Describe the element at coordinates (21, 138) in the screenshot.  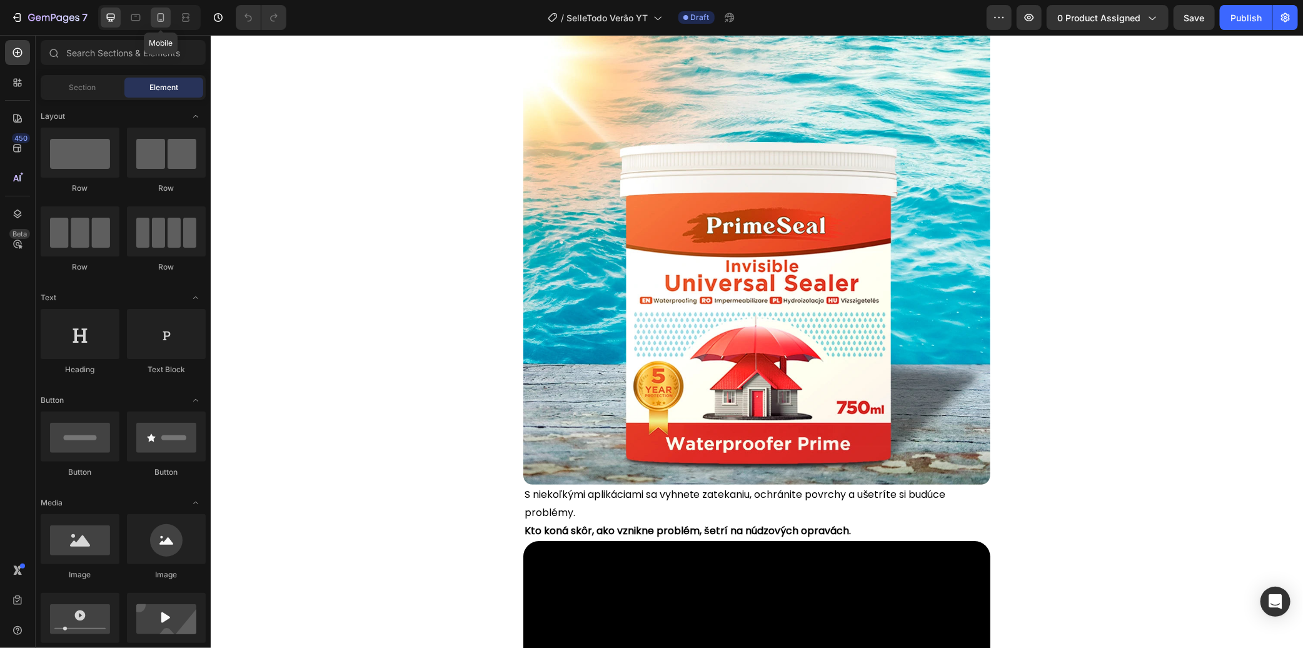
I see `div: 450` at that location.